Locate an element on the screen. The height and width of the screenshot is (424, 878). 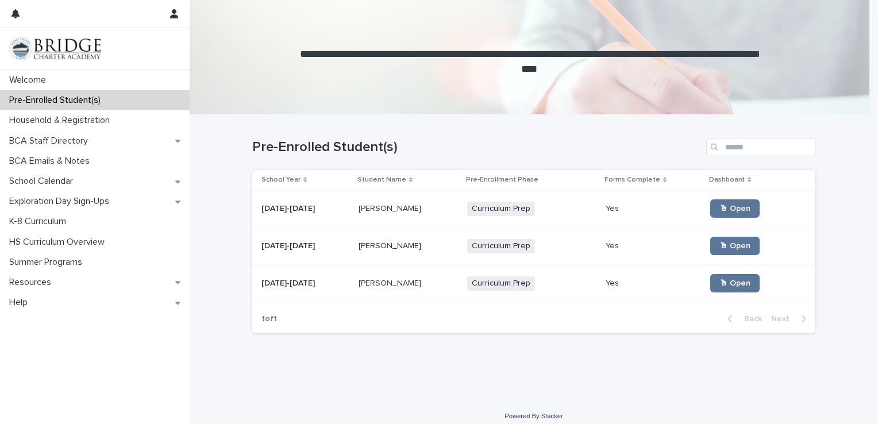
p: Help is located at coordinates (21, 302).